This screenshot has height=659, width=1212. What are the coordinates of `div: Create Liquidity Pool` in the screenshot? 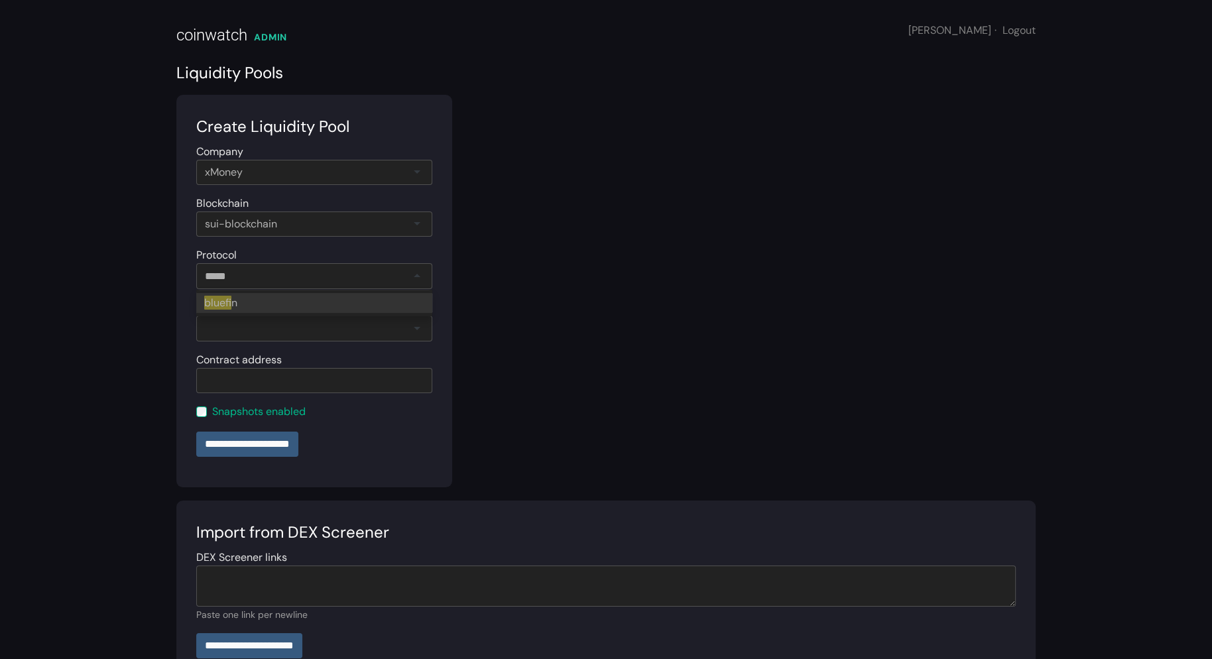 It's located at (314, 127).